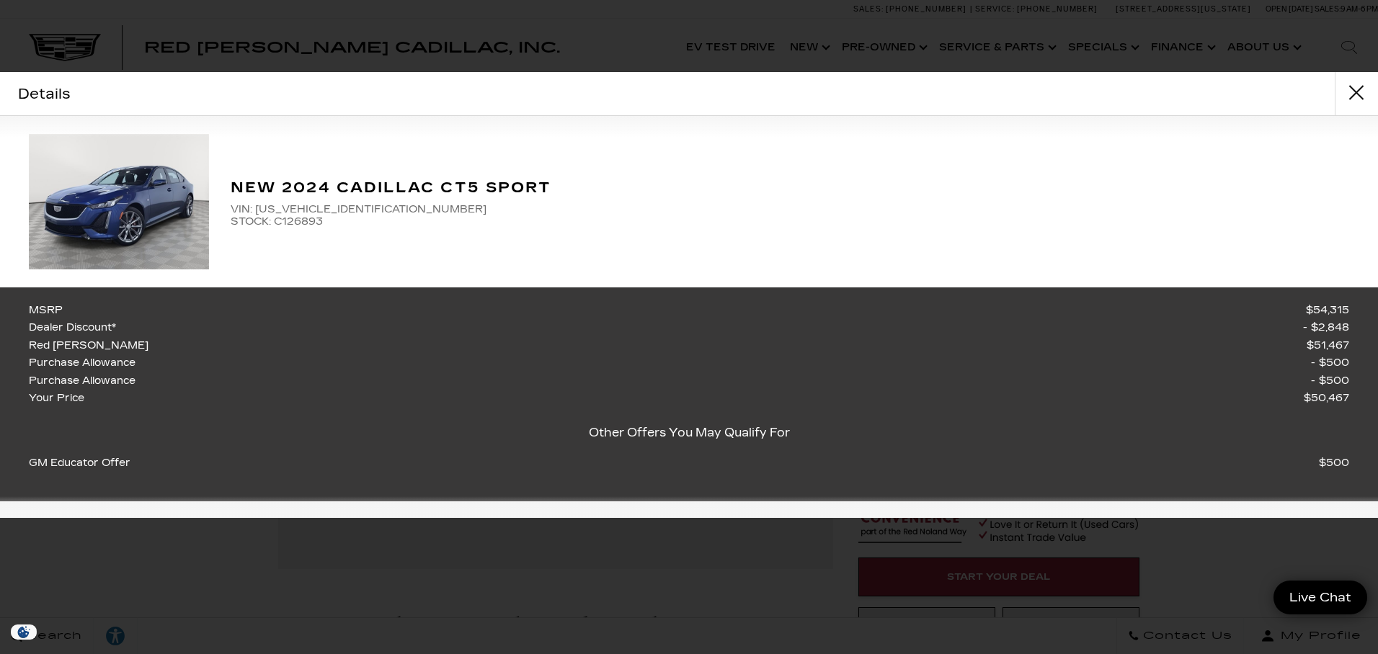 This screenshot has height=654, width=1378. Describe the element at coordinates (1326, 399) in the screenshot. I see `span: $50,467` at that location.